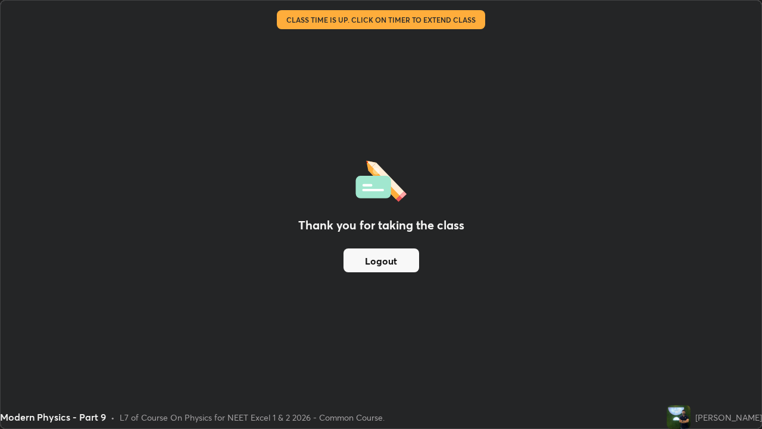  Describe the element at coordinates (252, 417) in the screenshot. I see `div: L7 of Course On Physics for NEET Excel 1 & 2 2026 - Common Course.` at that location.